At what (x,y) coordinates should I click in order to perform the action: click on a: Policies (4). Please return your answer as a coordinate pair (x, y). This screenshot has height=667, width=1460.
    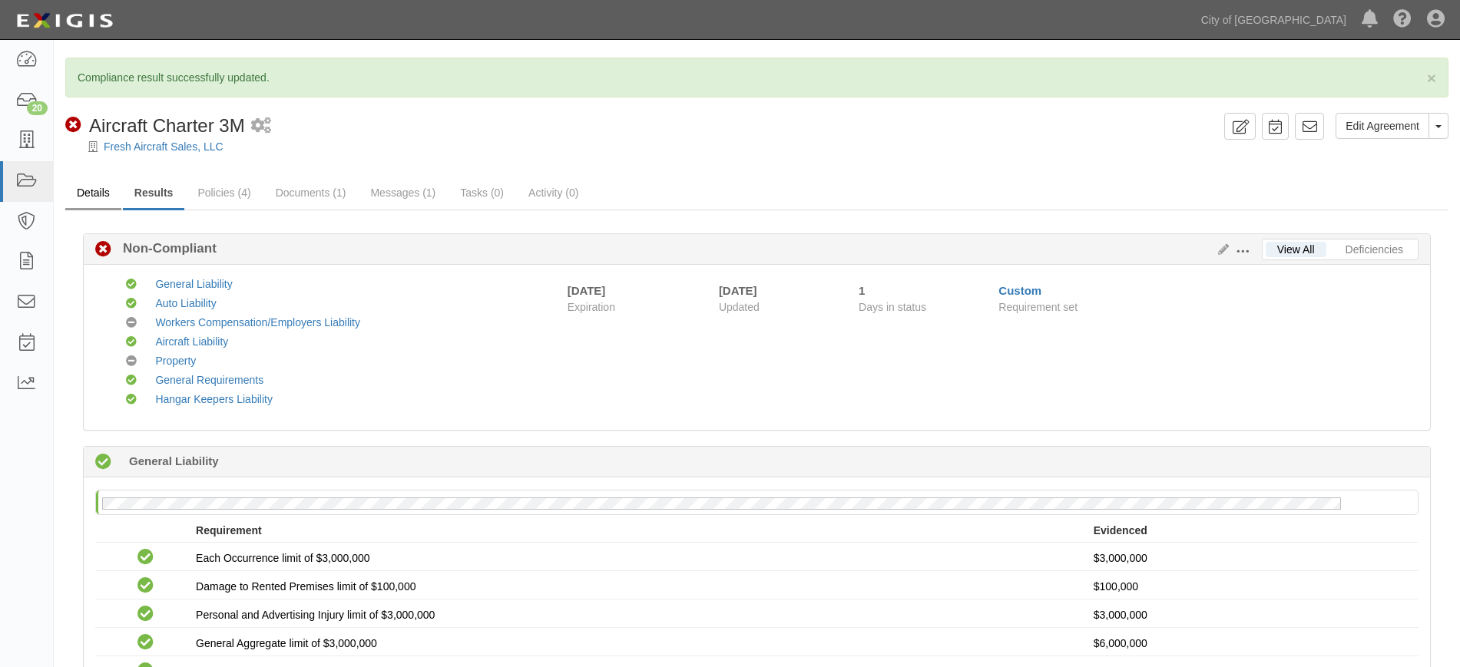
    Looking at the image, I should click on (224, 193).